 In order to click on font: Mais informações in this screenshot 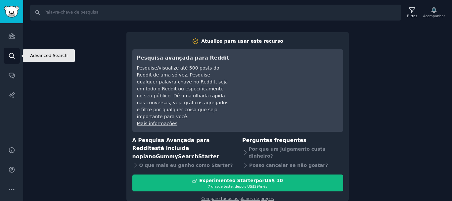, I will do `click(157, 124)`.